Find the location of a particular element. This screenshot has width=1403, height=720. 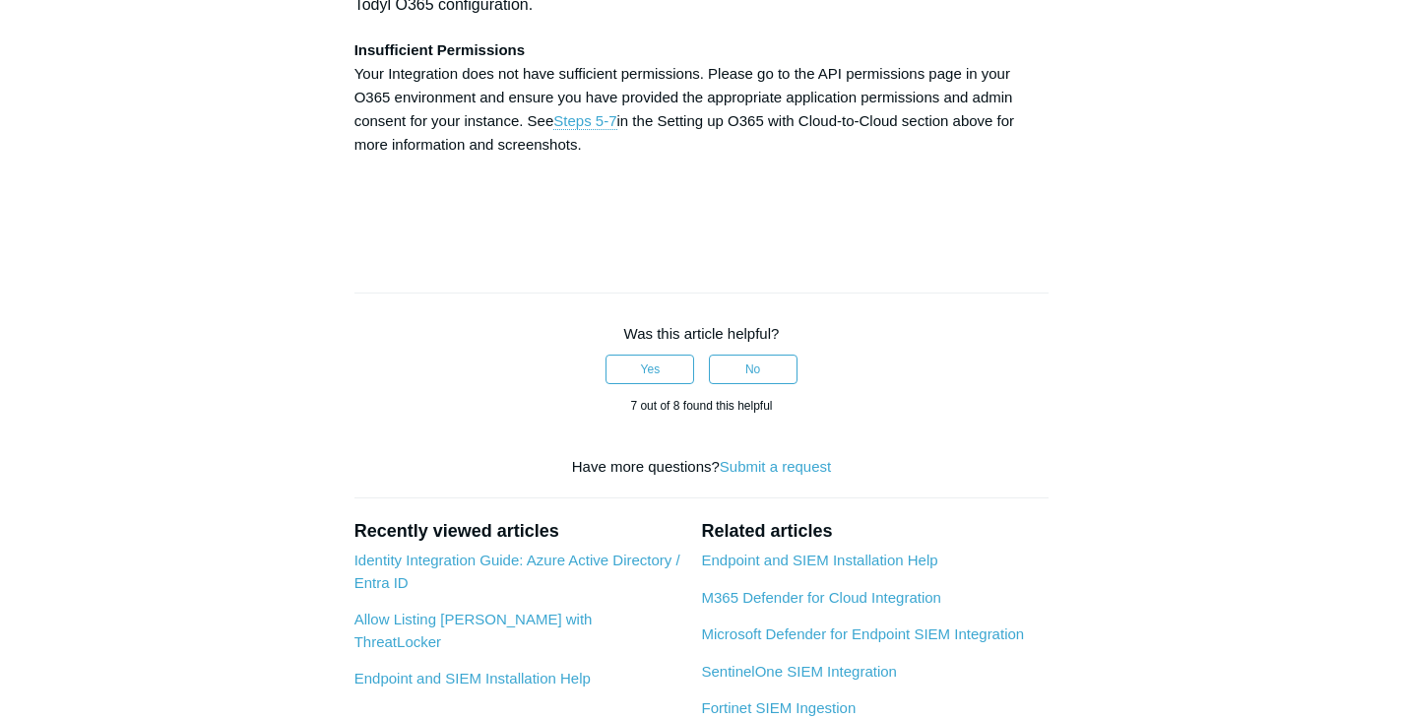

button: This article was helpful is located at coordinates (650, 369).